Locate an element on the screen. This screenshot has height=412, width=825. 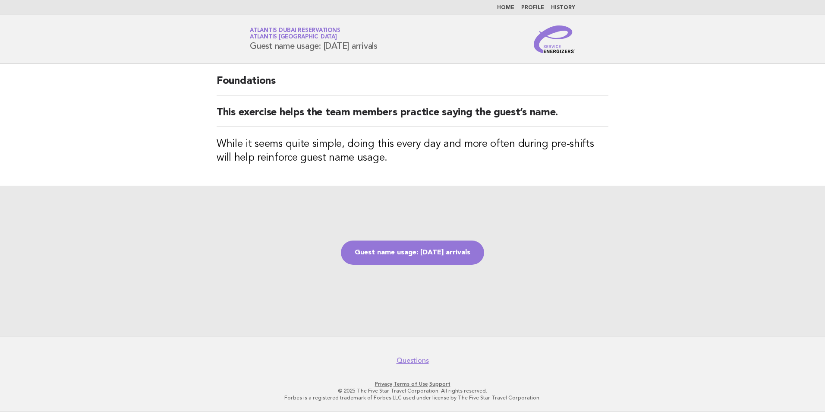
a: Questions is located at coordinates (413, 360).